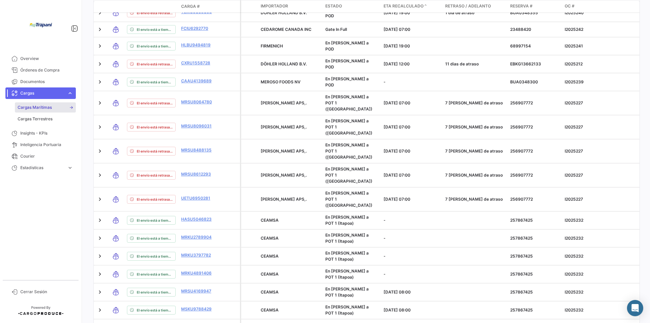 This screenshot has height=323, width=650. Describe the element at coordinates (190, 6) in the screenshot. I see `span: Carga #` at that location.